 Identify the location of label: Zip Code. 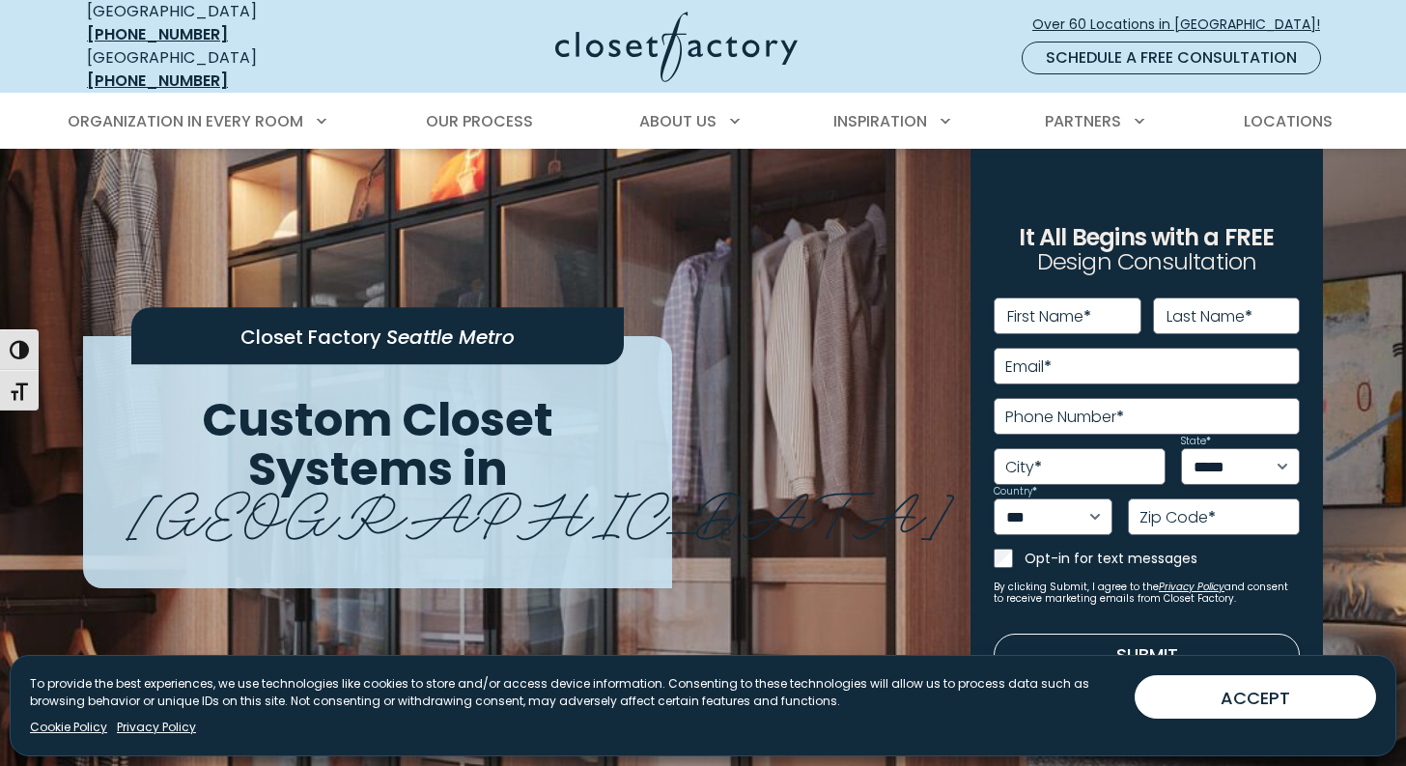
(1177, 518).